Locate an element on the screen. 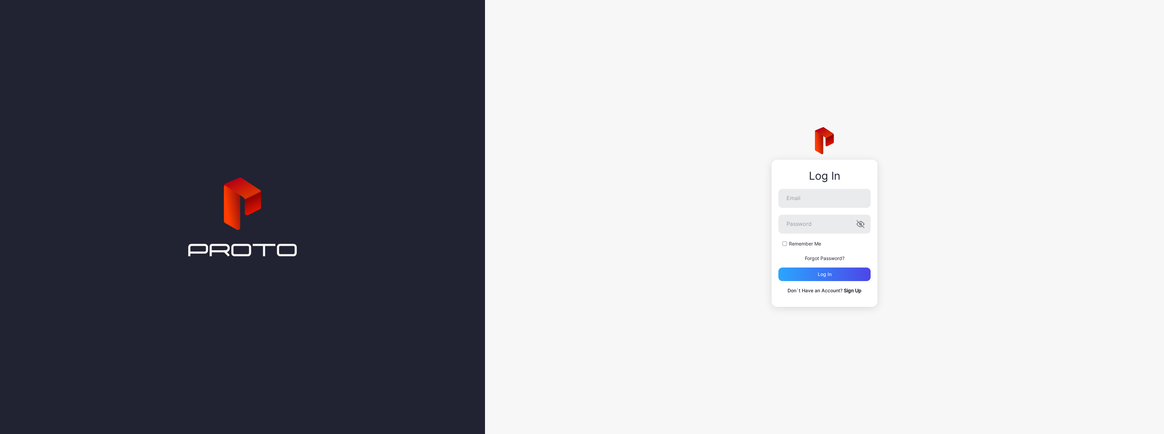 The width and height of the screenshot is (1164, 434). div: Log In is located at coordinates (824, 176).